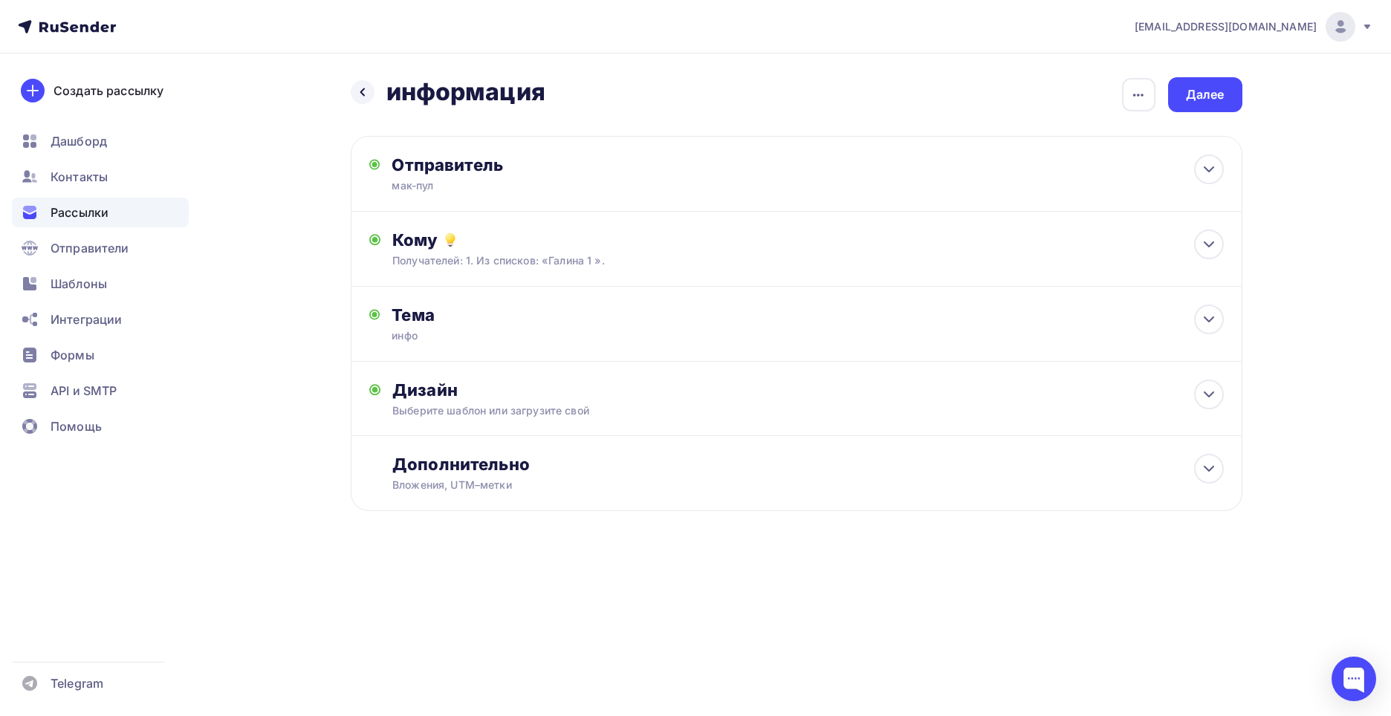 The width and height of the screenshot is (1391, 716). Describe the element at coordinates (79, 177) in the screenshot. I see `span: Контакты` at that location.